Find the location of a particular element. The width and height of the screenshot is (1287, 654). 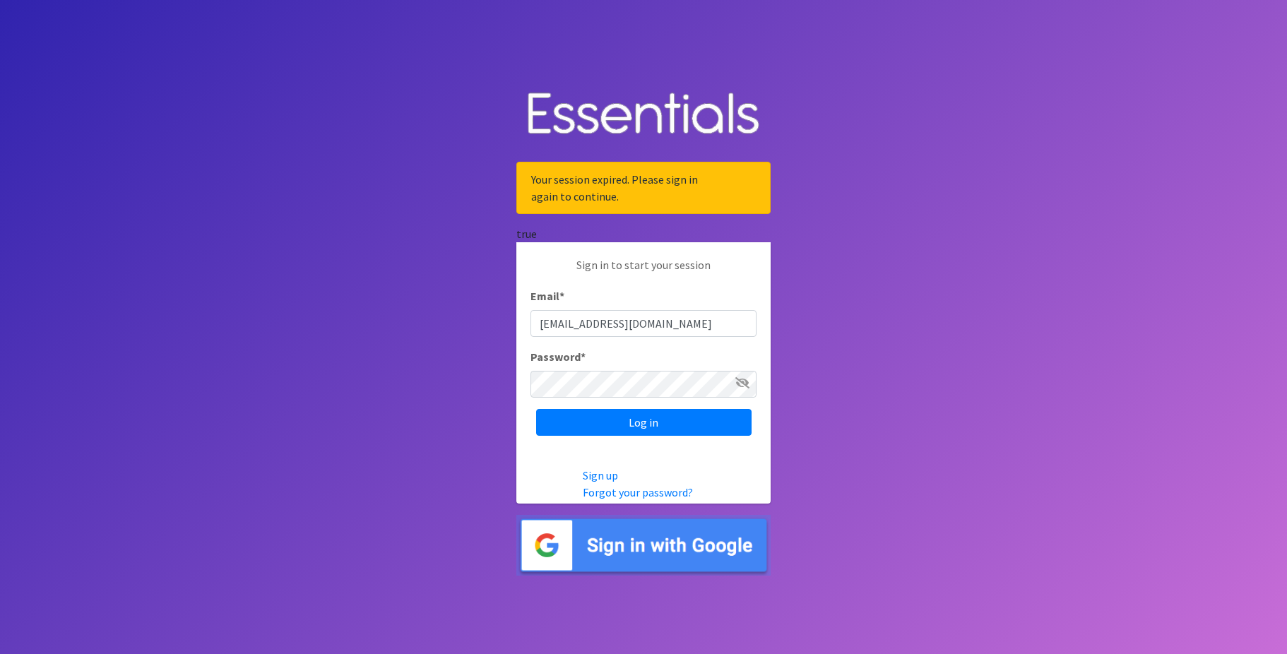

label: Password is located at coordinates (558, 357).